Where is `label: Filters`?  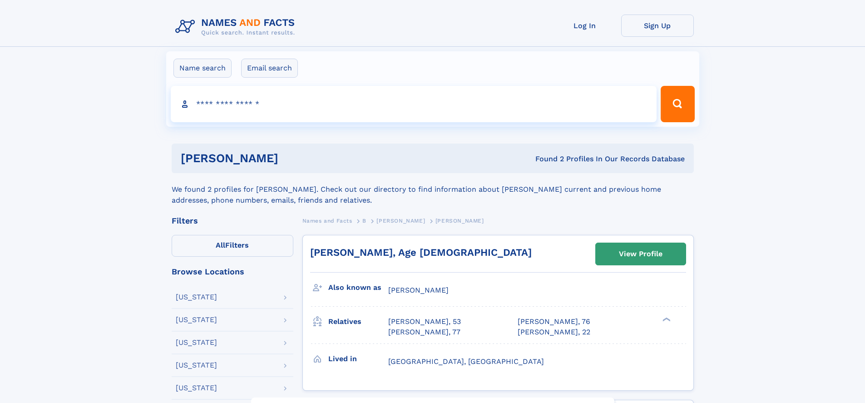
label: Filters is located at coordinates (232, 246).